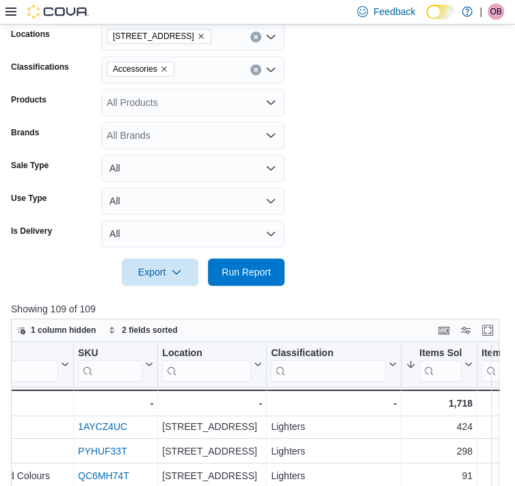 The width and height of the screenshot is (515, 486). I want to click on div: SKU URL, so click(110, 364).